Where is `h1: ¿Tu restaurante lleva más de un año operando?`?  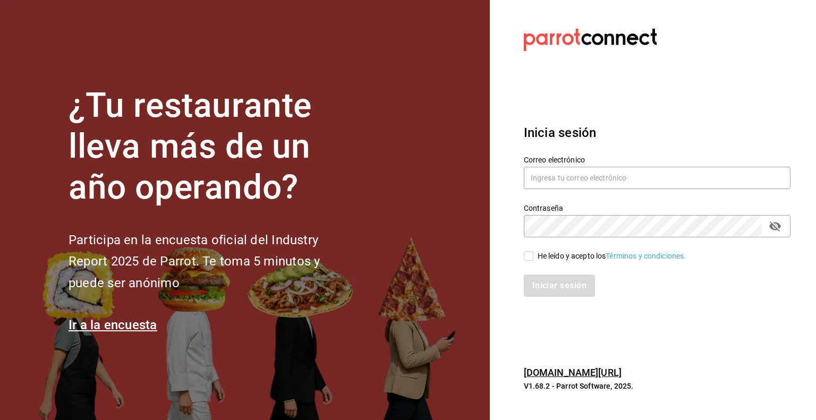
h1: ¿Tu restaurante lleva más de un año operando? is located at coordinates (212, 147).